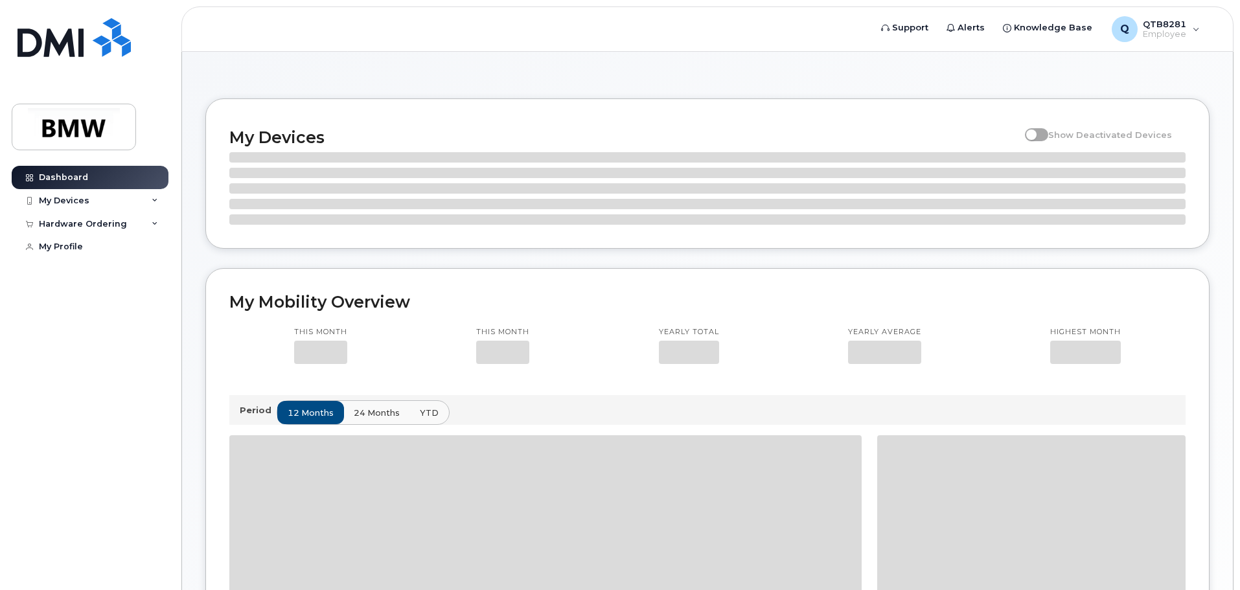 The height and width of the screenshot is (590, 1240). Describe the element at coordinates (624, 137) in the screenshot. I see `h2: My Devices` at that location.